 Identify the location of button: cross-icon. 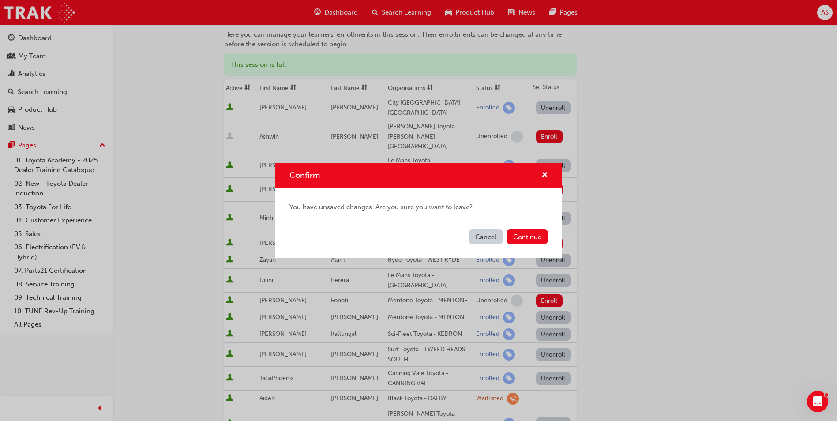
(545, 175).